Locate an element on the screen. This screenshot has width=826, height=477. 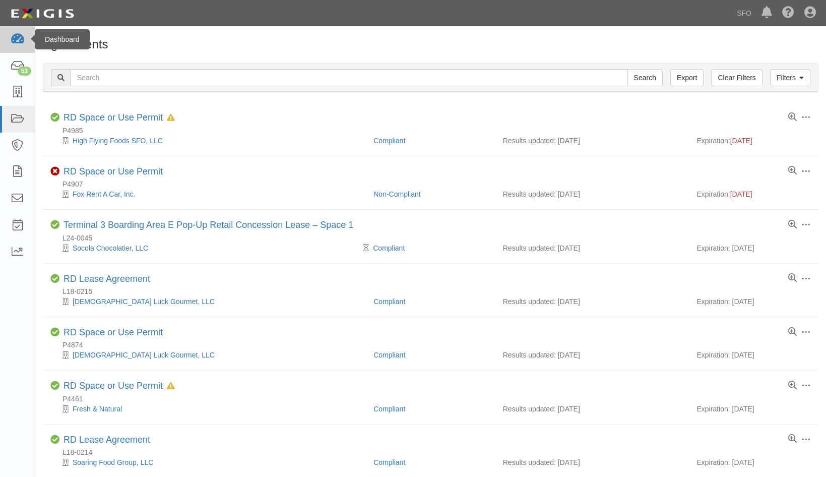
div: Fox Rent A Car, Inc. is located at coordinates (208, 194).